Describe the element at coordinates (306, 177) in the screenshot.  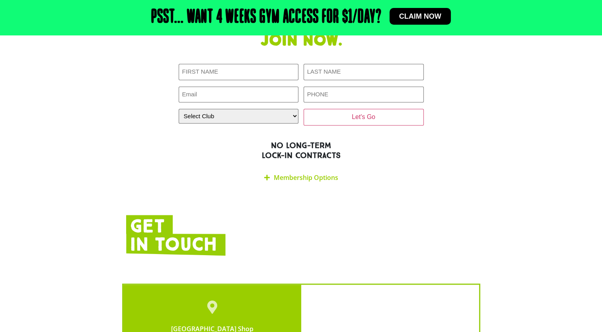
I see `a: Membership Options` at that location.